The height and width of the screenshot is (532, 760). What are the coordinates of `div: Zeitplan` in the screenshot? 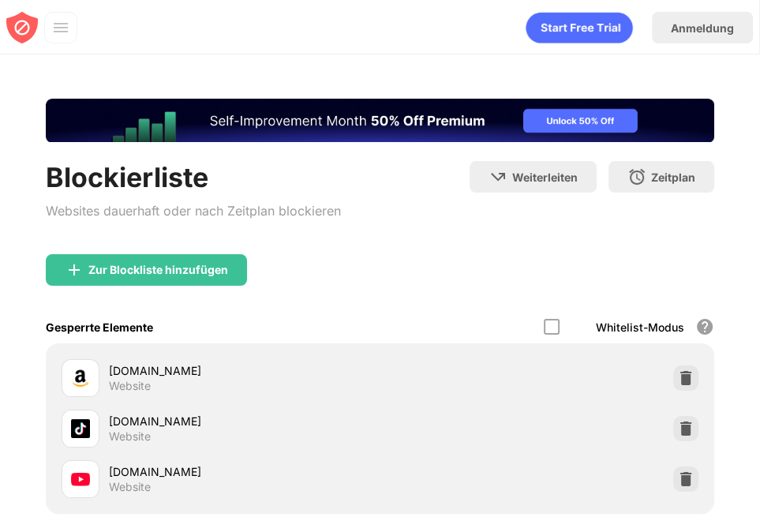 It's located at (674, 177).